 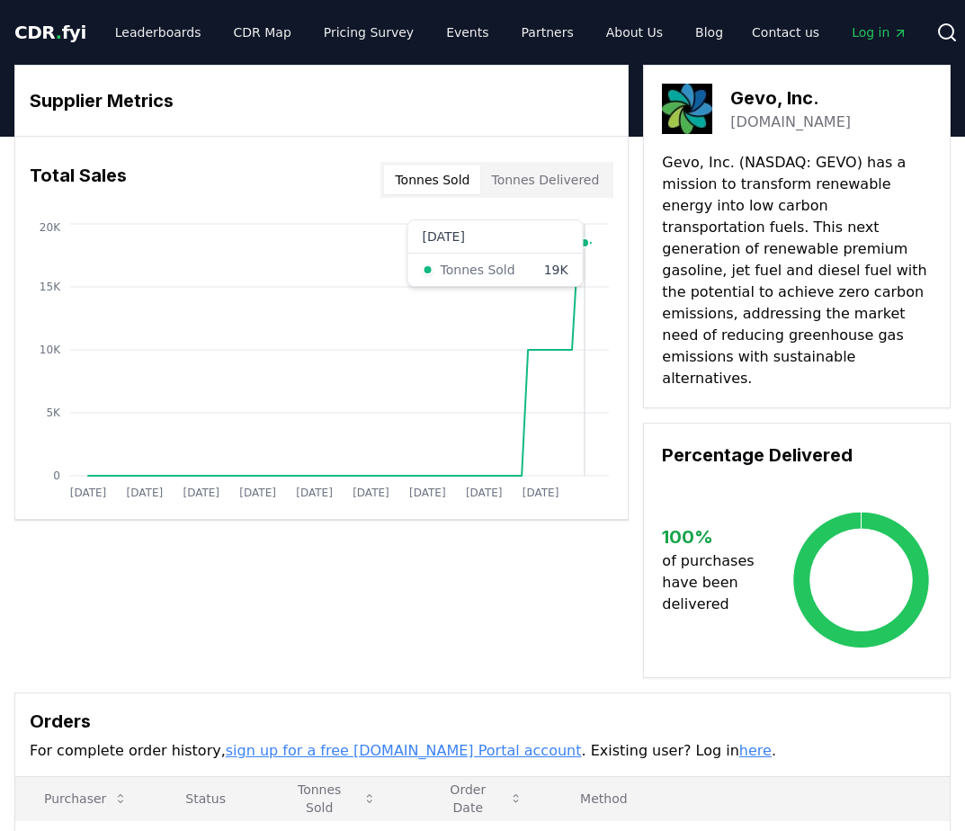 I want to click on a: CDR.fyi, so click(x=50, y=32).